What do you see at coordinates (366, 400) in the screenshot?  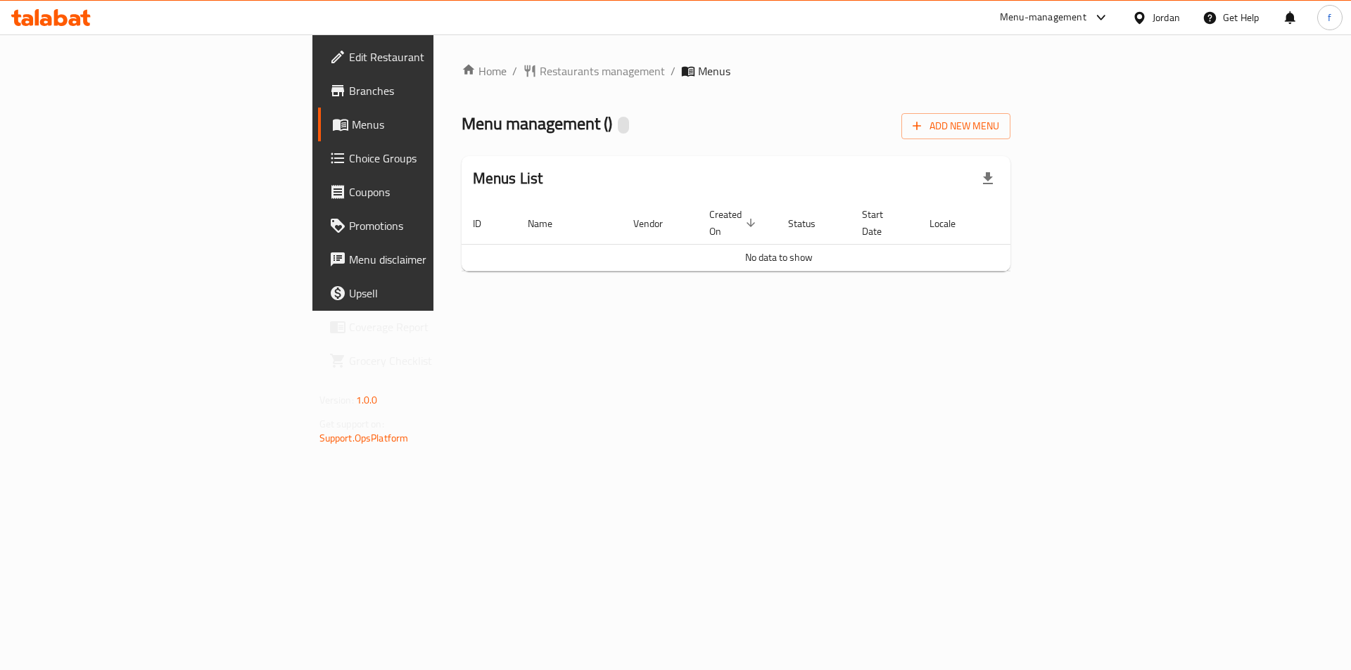 I see `span: 1.0.0` at bounding box center [366, 400].